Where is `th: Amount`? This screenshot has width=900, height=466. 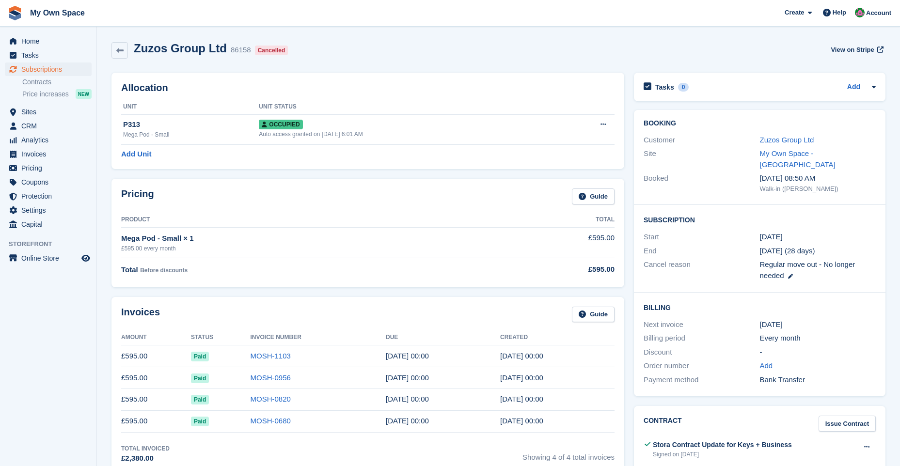
th: Amount is located at coordinates (156, 338).